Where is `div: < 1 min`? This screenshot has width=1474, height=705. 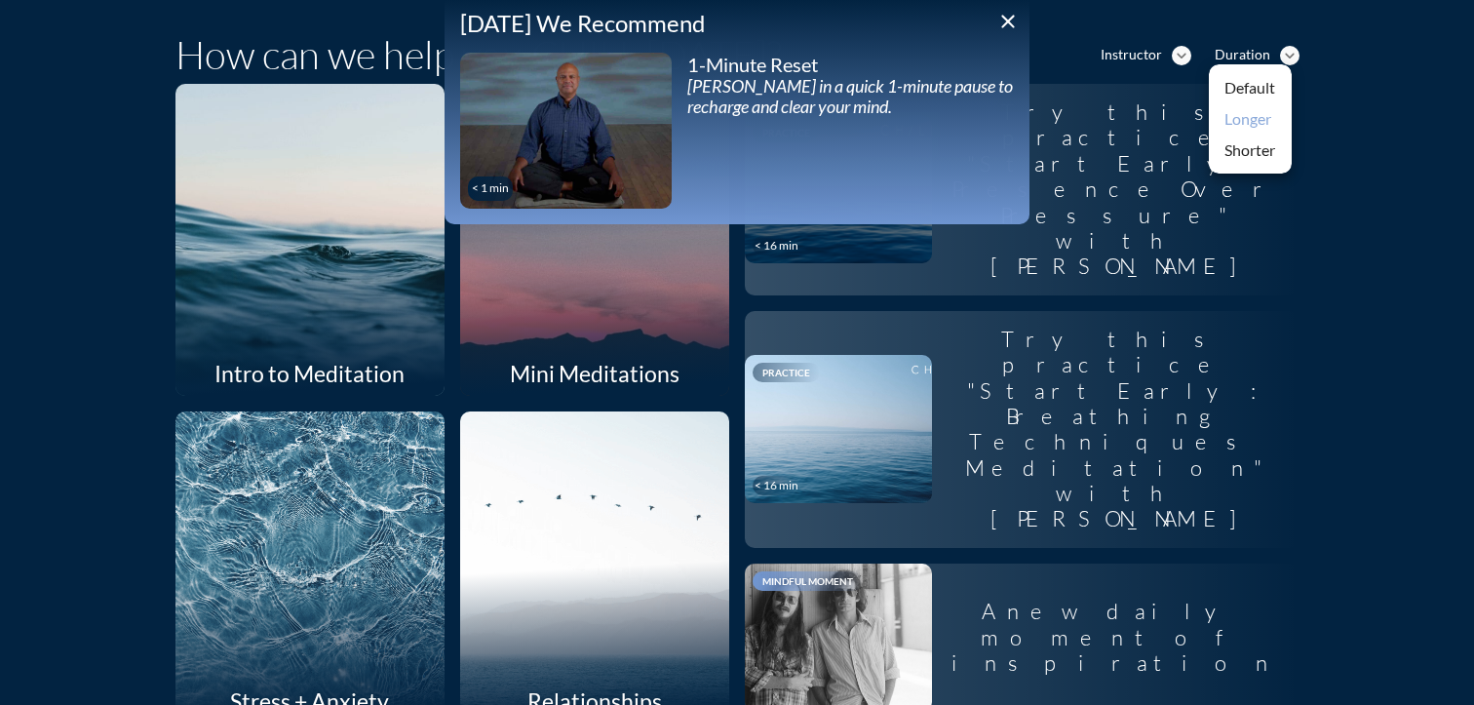 div: < 1 min is located at coordinates (490, 188).